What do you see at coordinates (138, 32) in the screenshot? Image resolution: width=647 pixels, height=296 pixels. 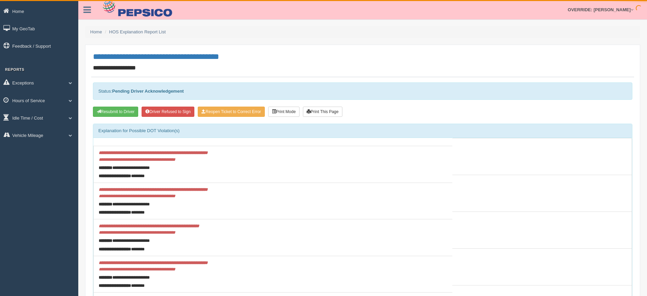 I see `a: HOS Explanation Report List` at bounding box center [138, 32].